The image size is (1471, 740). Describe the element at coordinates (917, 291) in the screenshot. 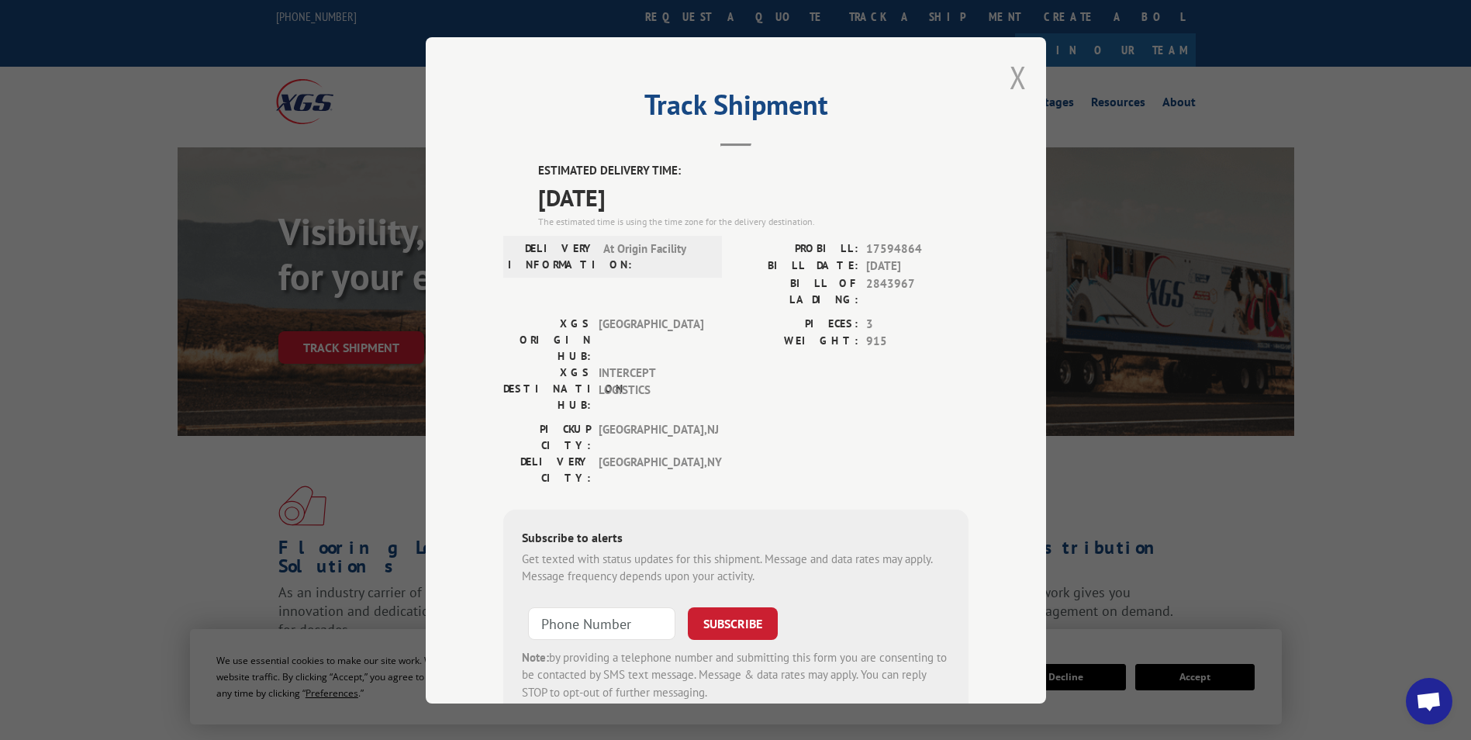

I see `span: 2843967` at that location.